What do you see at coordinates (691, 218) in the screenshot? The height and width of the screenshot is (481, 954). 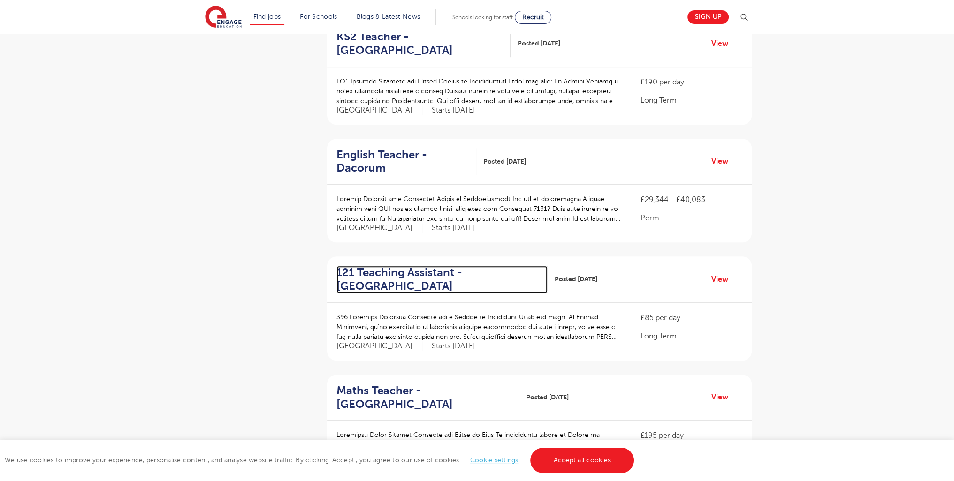 I see `p: Perm` at bounding box center [691, 218].